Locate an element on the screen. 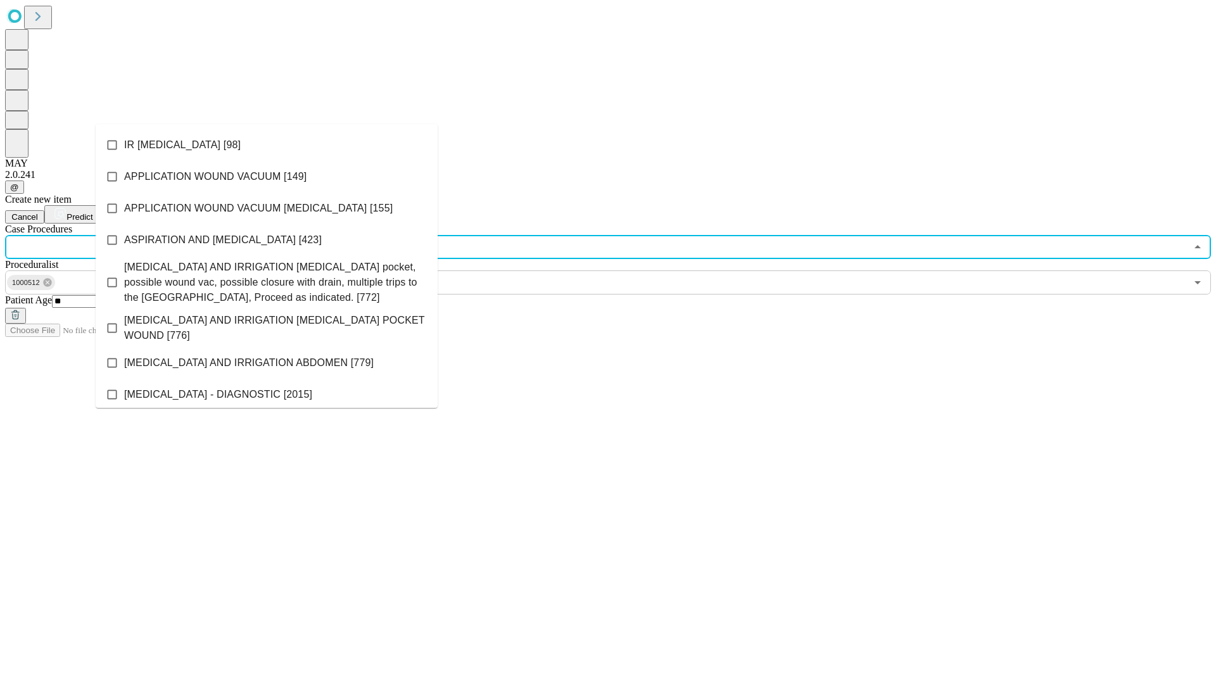 The width and height of the screenshot is (1216, 684). button: Predict is located at coordinates (73, 214).